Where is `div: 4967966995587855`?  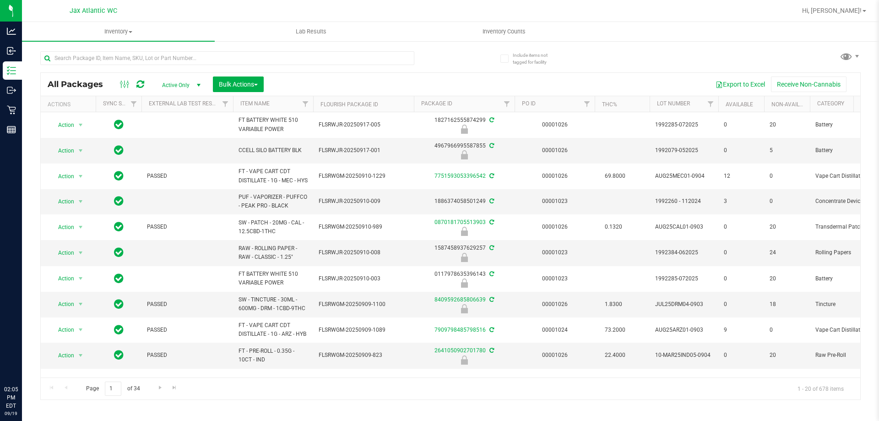 div: 4967966995587855 is located at coordinates (464, 150).